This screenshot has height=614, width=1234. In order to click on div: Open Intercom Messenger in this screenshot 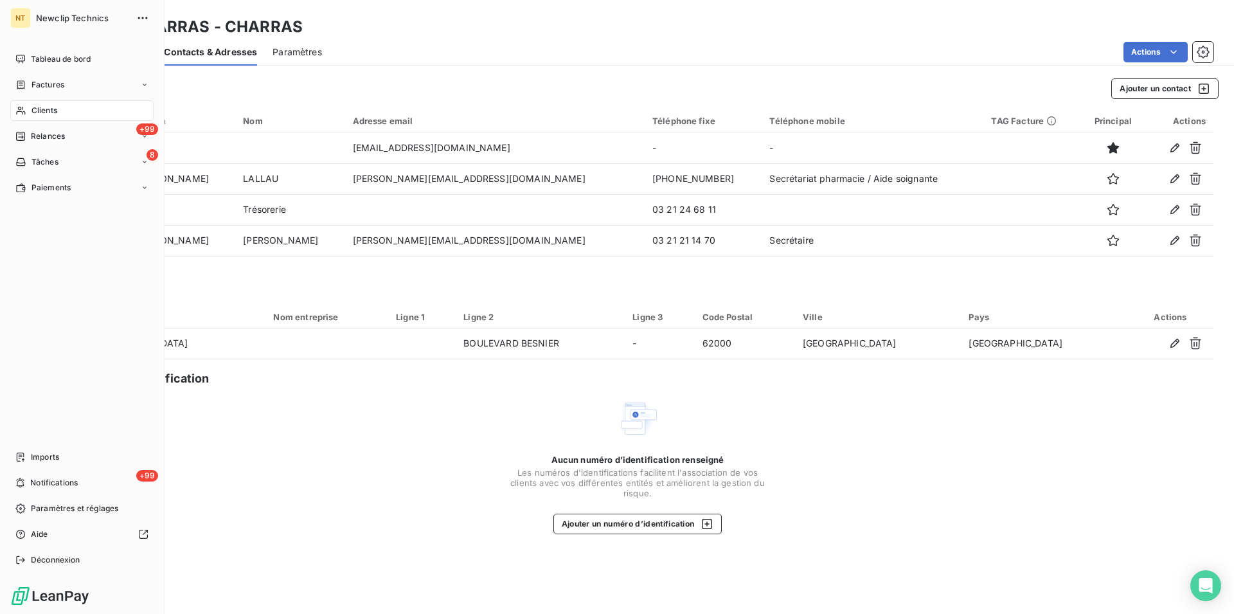, I will do `click(1206, 586)`.